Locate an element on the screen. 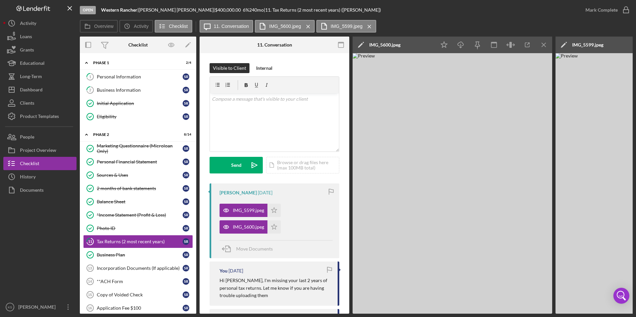  a: Product Templates is located at coordinates (40, 116).